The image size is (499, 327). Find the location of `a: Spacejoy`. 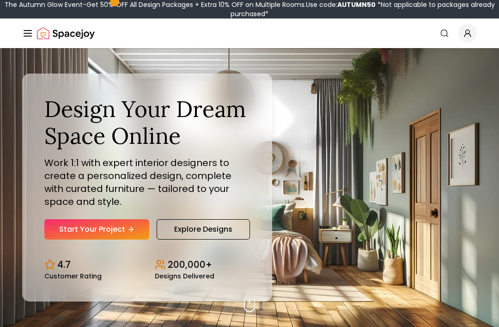

a: Spacejoy is located at coordinates (66, 33).